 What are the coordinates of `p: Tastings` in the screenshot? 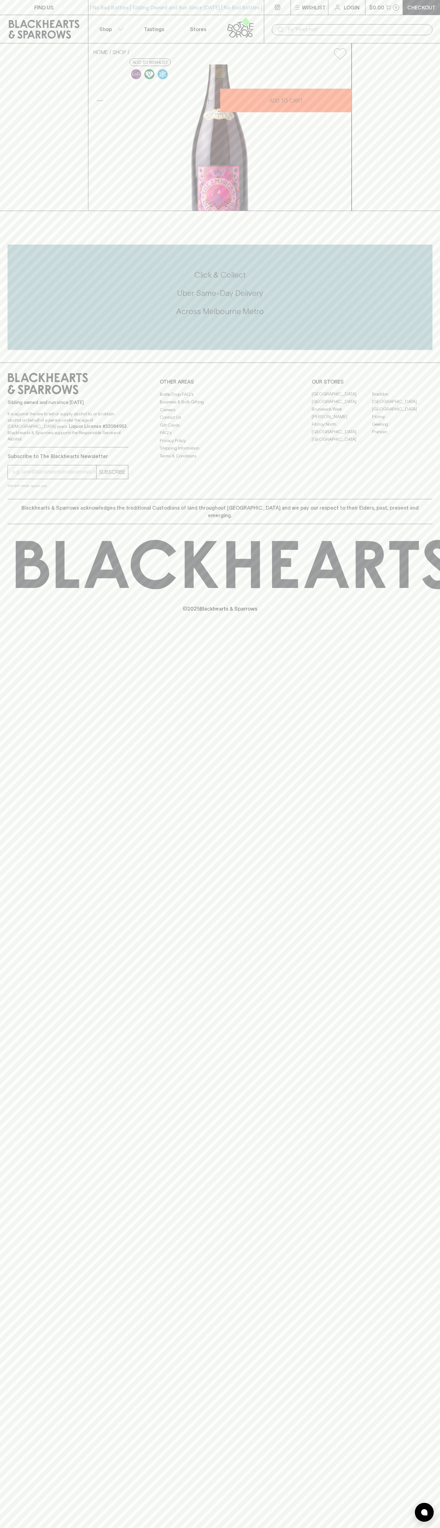 It's located at (154, 29).